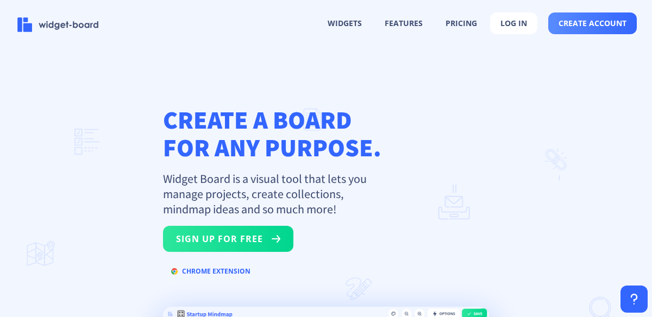  What do you see at coordinates (513, 23) in the screenshot?
I see `button: log in` at bounding box center [513, 23].